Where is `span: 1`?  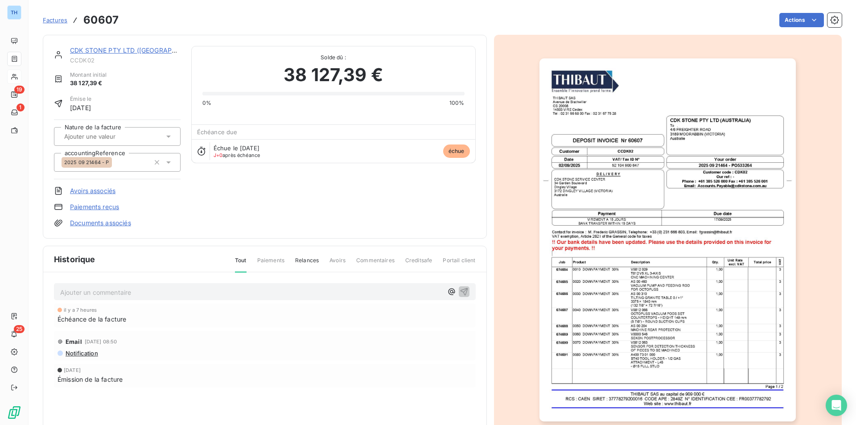 span: 1 is located at coordinates (20, 107).